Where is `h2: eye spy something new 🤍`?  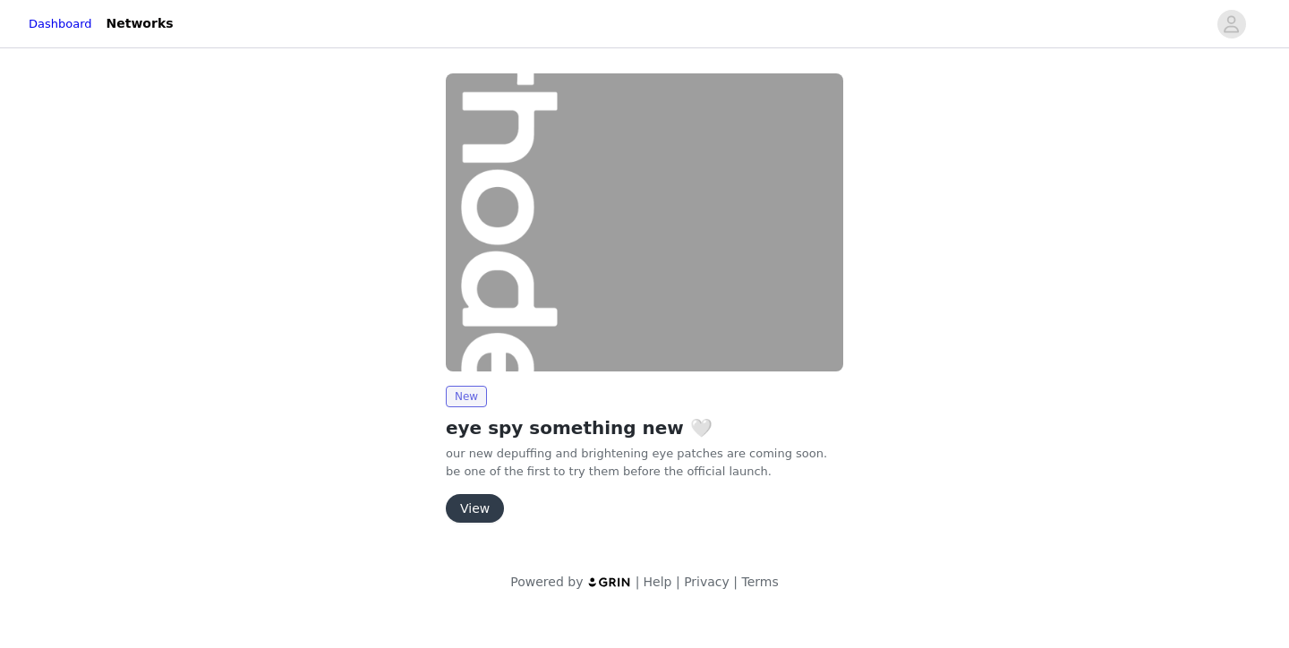
h2: eye spy something new 🤍 is located at coordinates (644, 428).